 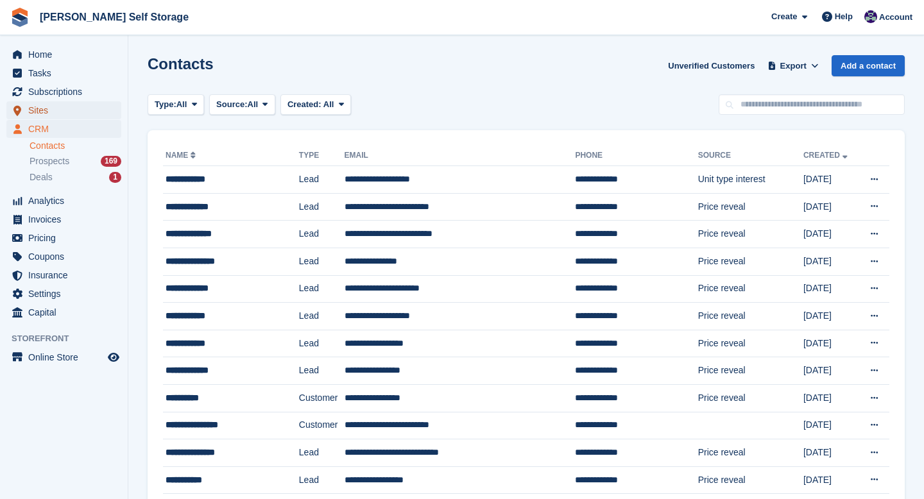 I want to click on img: stora-icon-8386f47178a22dfd0bd8f6a31ec36ba5ce8667c1dd55bd0f319d3a0aa187defe.svg, so click(x=20, y=17).